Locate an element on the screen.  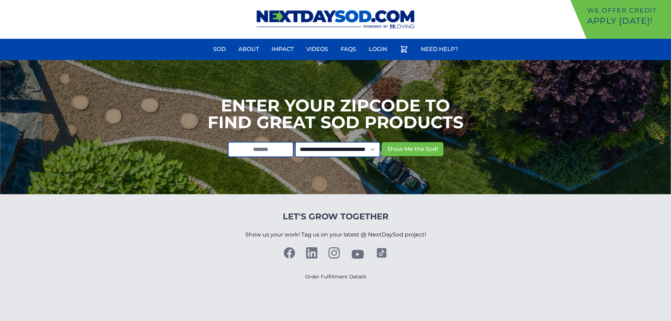
a: FAQs is located at coordinates (349, 49).